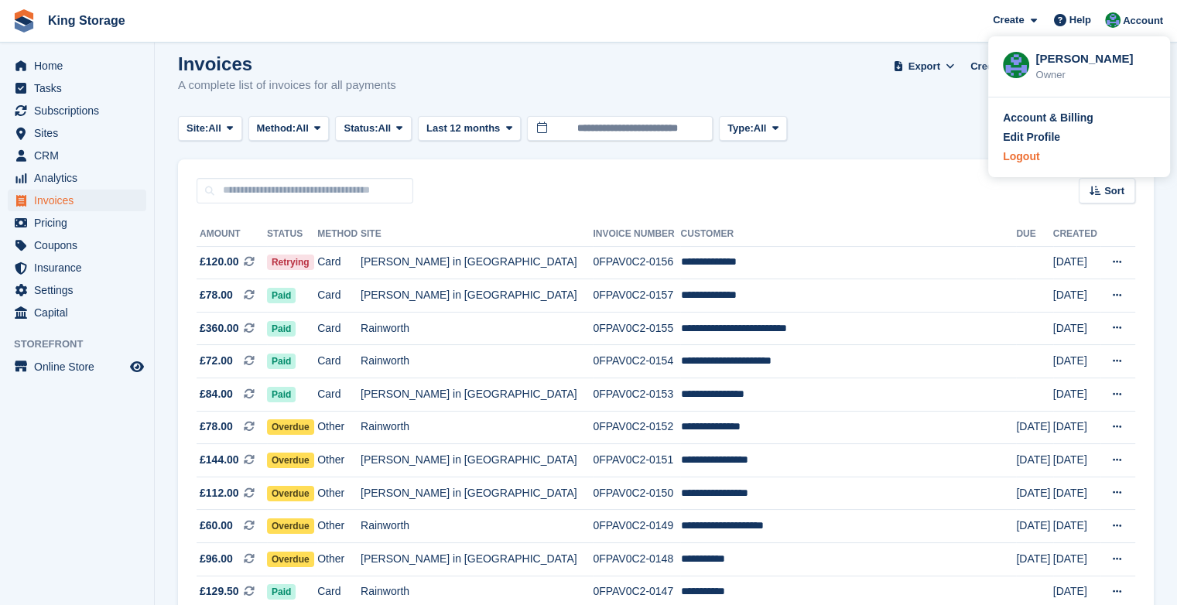  What do you see at coordinates (216, 525) in the screenshot?
I see `span: £60.00` at bounding box center [216, 525].